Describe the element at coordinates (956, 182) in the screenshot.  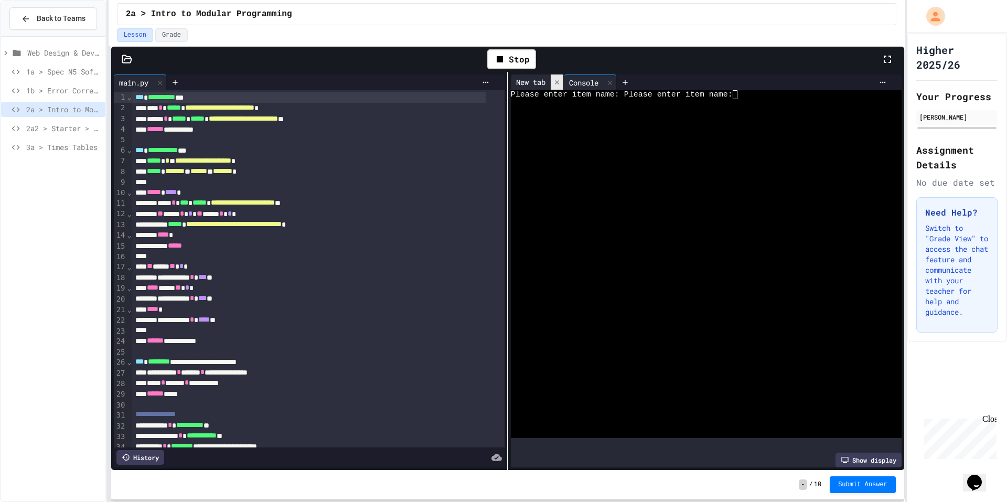
I see `div: No due date set` at that location.